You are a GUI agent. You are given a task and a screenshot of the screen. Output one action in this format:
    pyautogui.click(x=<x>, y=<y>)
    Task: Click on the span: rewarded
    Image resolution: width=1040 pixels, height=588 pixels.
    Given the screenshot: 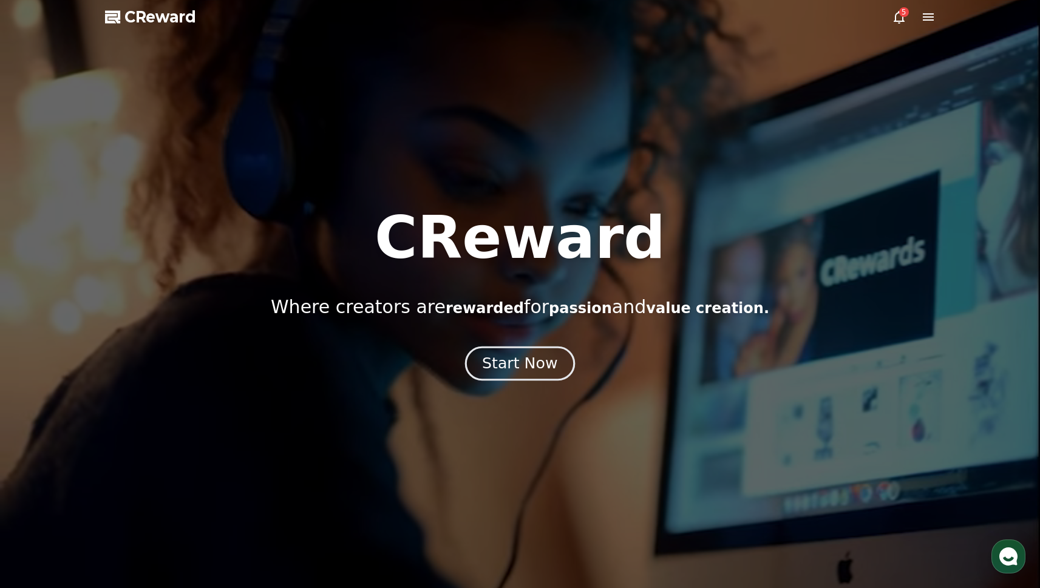 What is the action you would take?
    pyautogui.click(x=484, y=308)
    